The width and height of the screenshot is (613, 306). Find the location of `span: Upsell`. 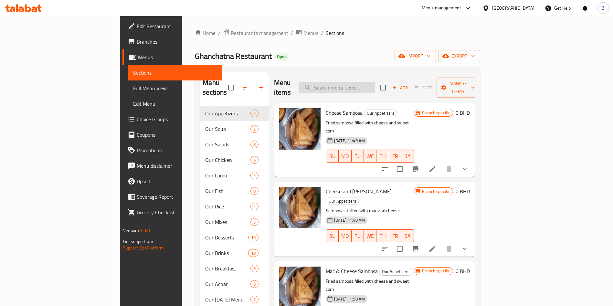

span: Upsell is located at coordinates (177, 181).